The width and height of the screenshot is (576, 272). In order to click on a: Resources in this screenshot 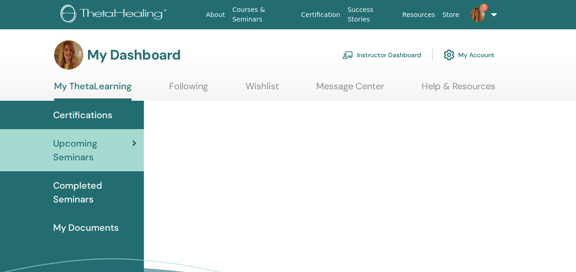, I will do `click(419, 15)`.